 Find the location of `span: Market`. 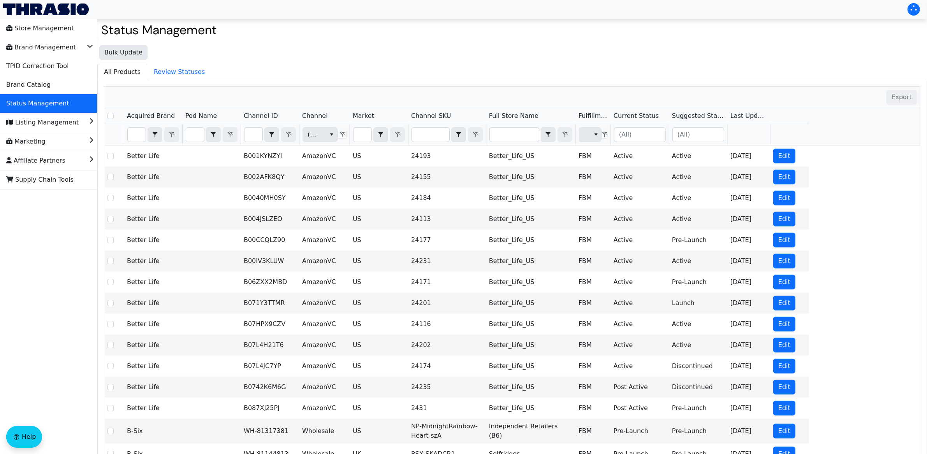

span: Market is located at coordinates (363, 116).